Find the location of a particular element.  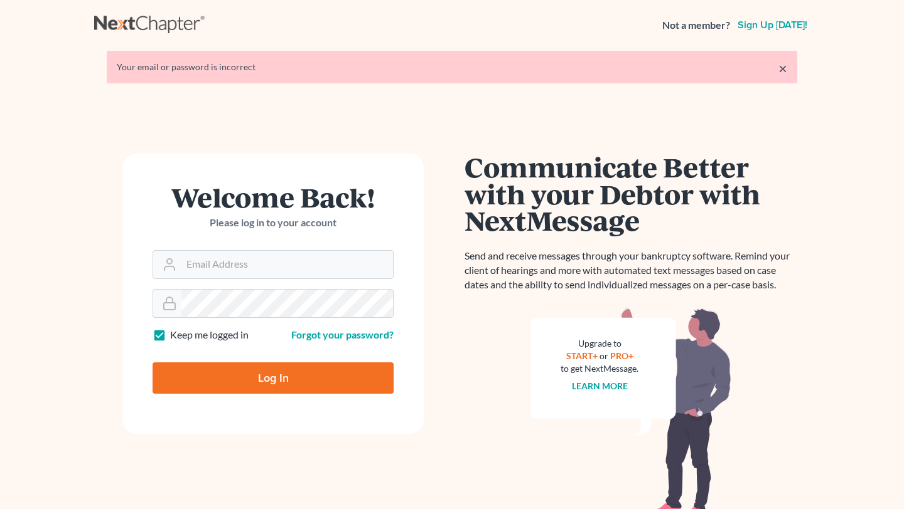

a: Forgot your password? is located at coordinates (342, 334).